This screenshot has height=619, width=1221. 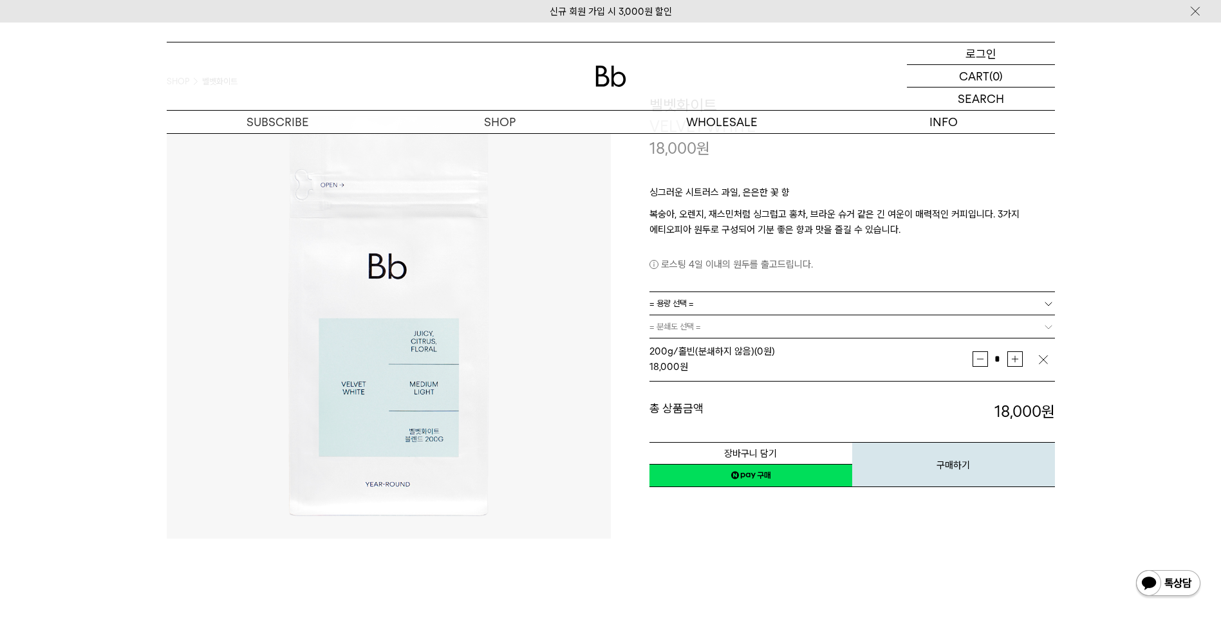 What do you see at coordinates (712, 351) in the screenshot?
I see `span: 200g/홀빈(분쇄하지 않음) (0원)` at bounding box center [712, 351].